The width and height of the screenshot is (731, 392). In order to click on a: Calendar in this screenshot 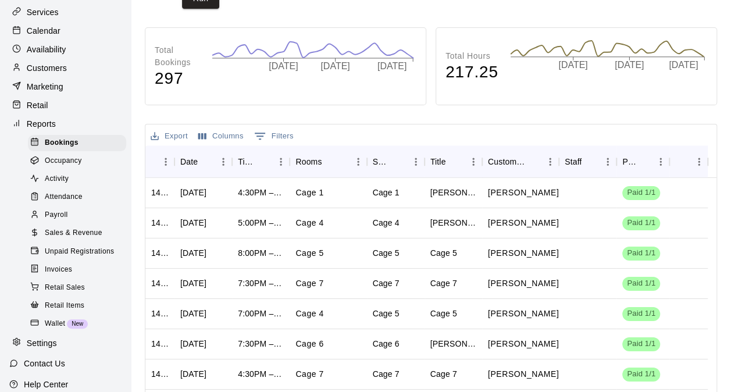, I will do `click(65, 31)`.